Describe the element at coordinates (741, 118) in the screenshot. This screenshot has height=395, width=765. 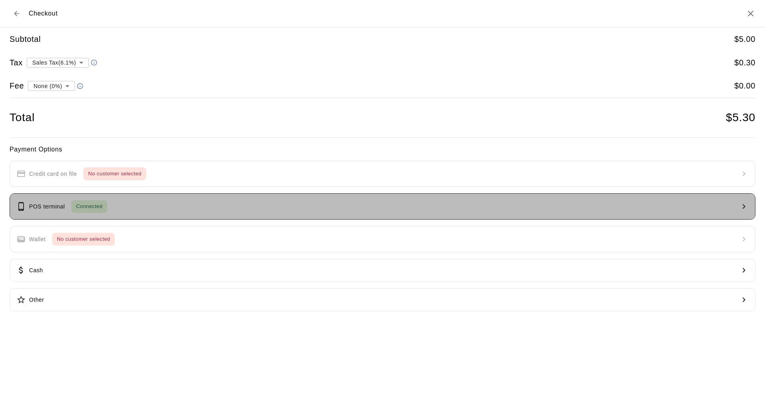
I see `h4: $ 5.30` at that location.